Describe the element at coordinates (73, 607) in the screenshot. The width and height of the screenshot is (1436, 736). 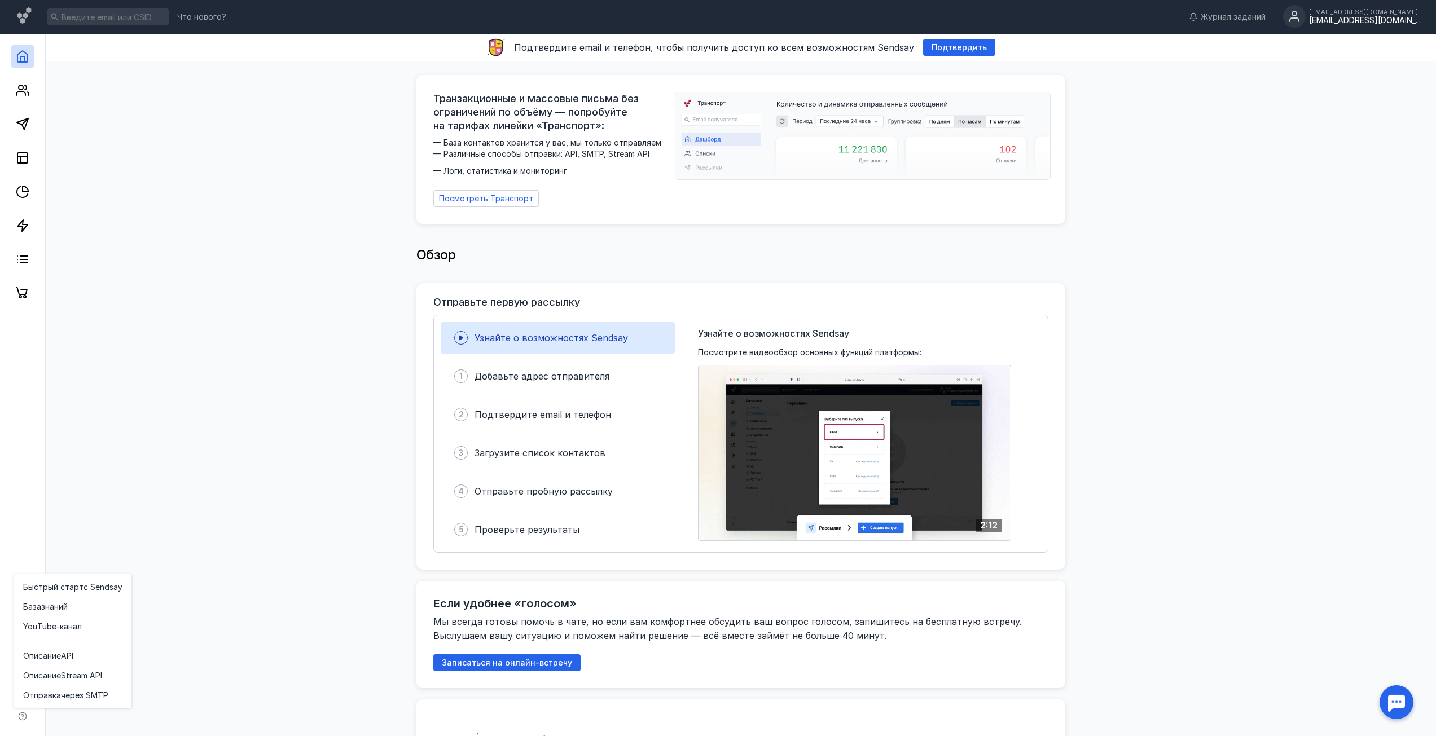
I see `a: Базазнаний` at that location.